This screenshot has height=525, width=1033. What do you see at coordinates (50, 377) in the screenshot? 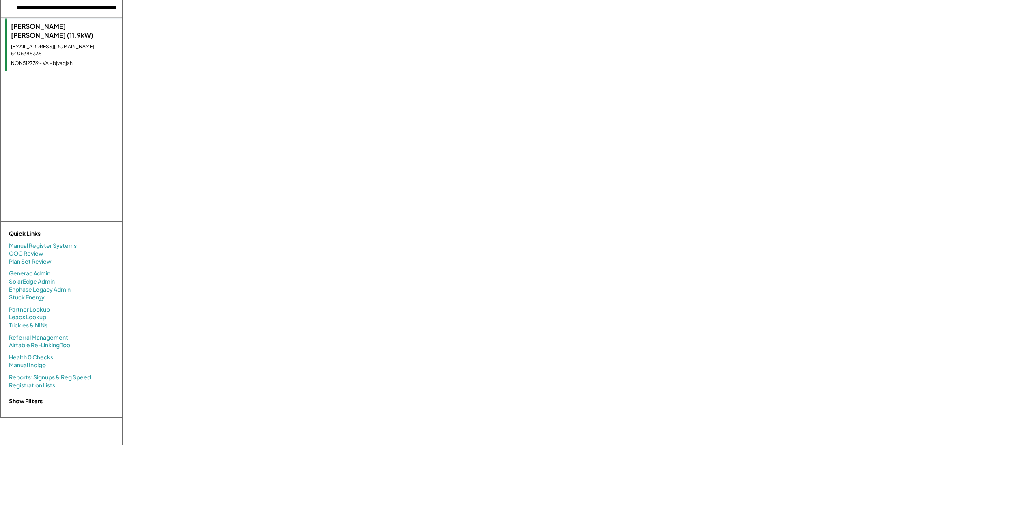
I see `a: Reports: Signups & Reg Speed` at bounding box center [50, 377].